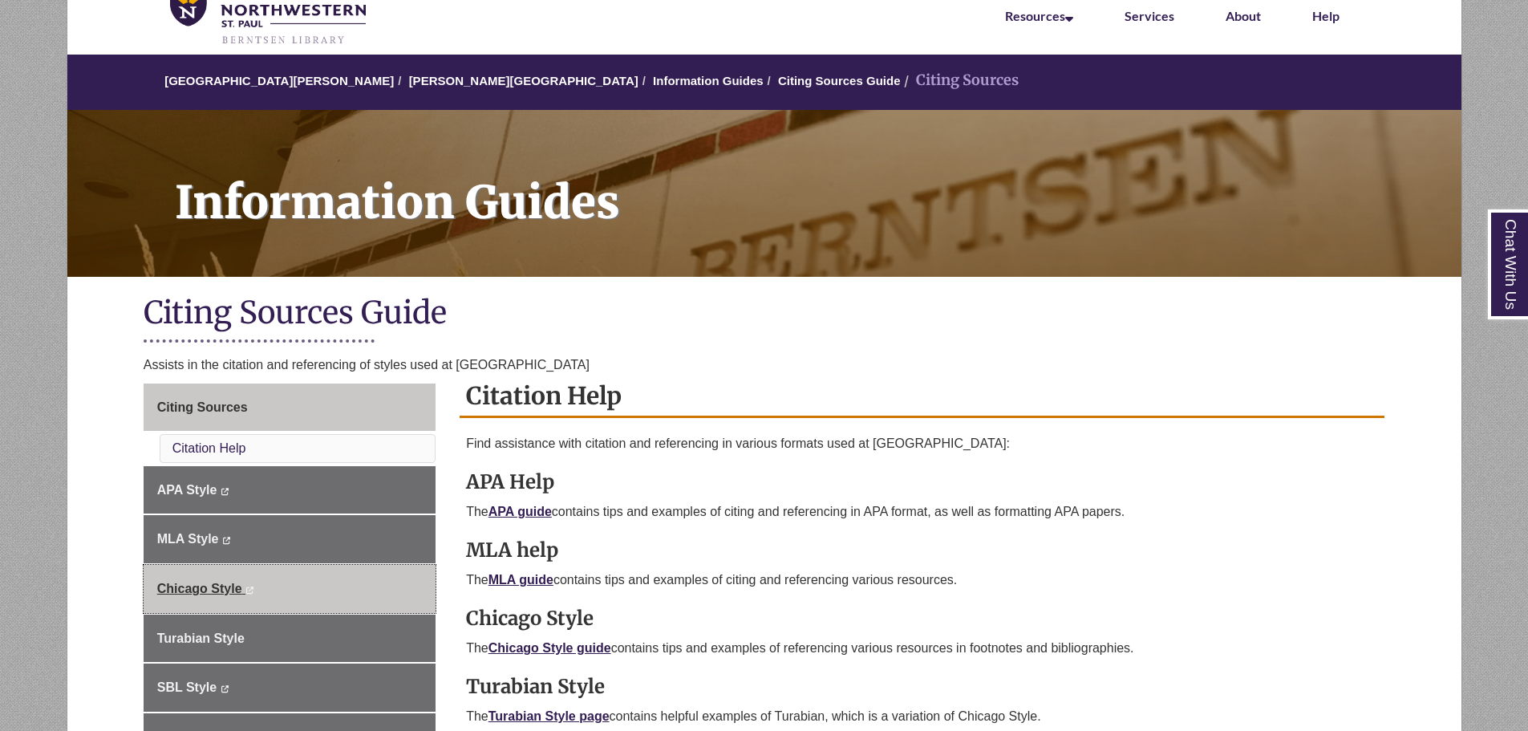 This screenshot has width=1528, height=731. What do you see at coordinates (201, 638) in the screenshot?
I see `span: Turabian Style` at bounding box center [201, 638].